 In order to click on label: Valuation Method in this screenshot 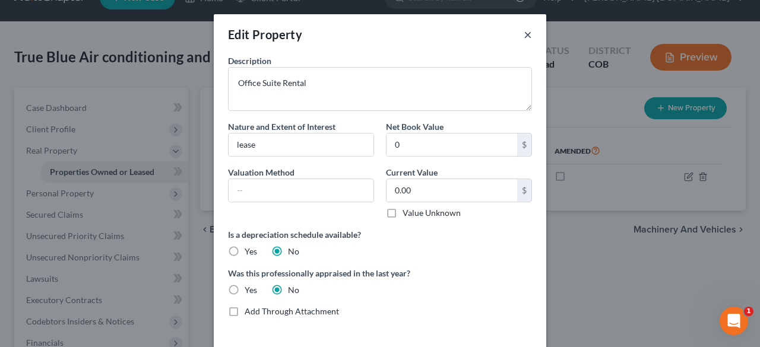, I will do `click(261, 172)`.